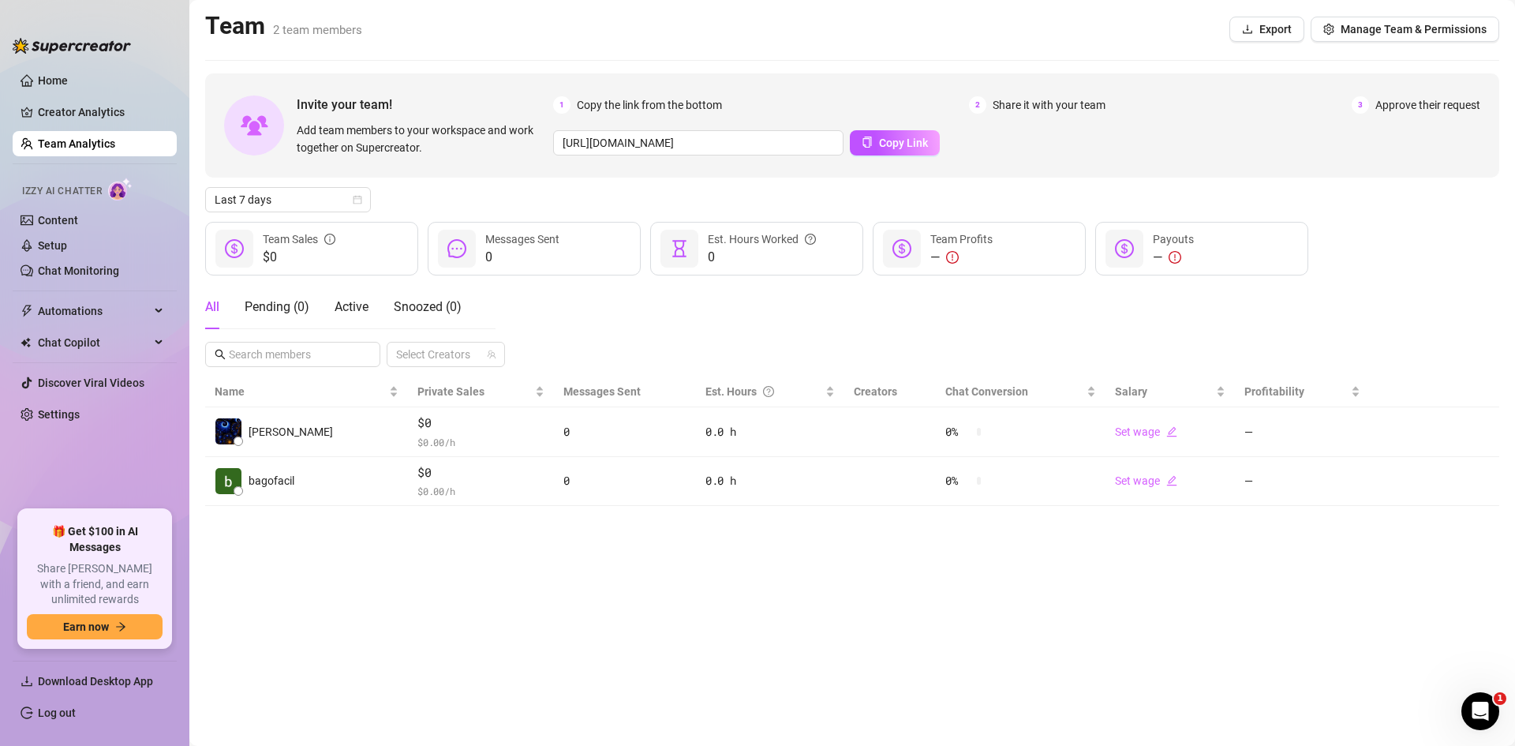 This screenshot has height=746, width=1515. What do you see at coordinates (57, 713) in the screenshot?
I see `a: Log out` at bounding box center [57, 713].